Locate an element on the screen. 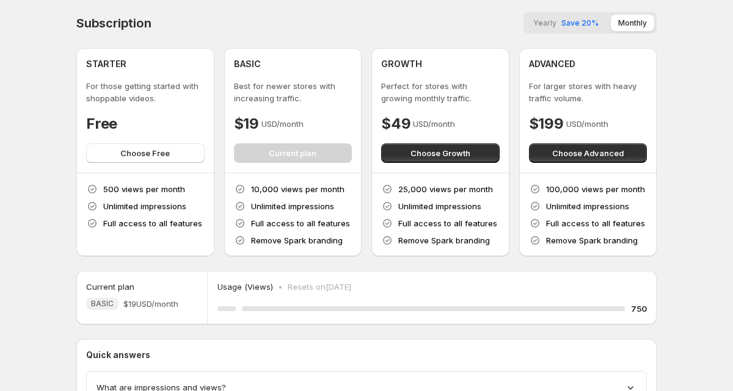 The height and width of the screenshot is (391, 733). p: 100,000 views per month is located at coordinates (595, 189).